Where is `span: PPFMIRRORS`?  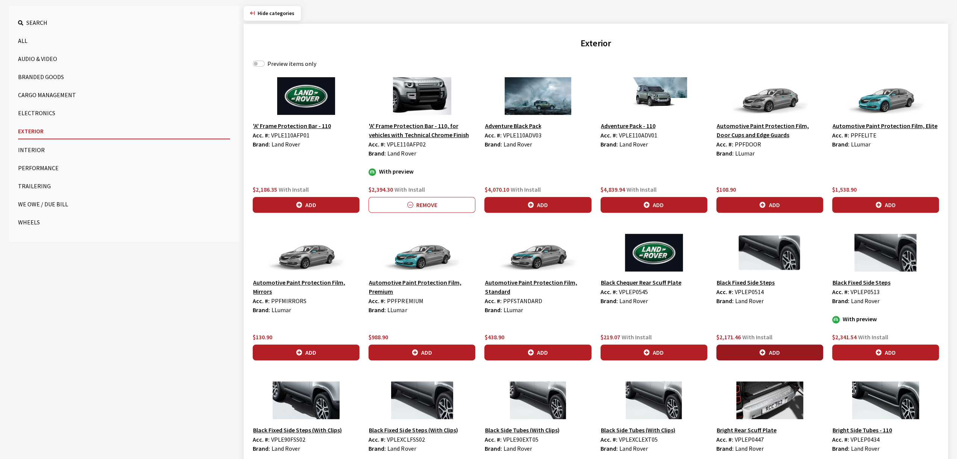
span: PPFMIRRORS is located at coordinates (289, 301).